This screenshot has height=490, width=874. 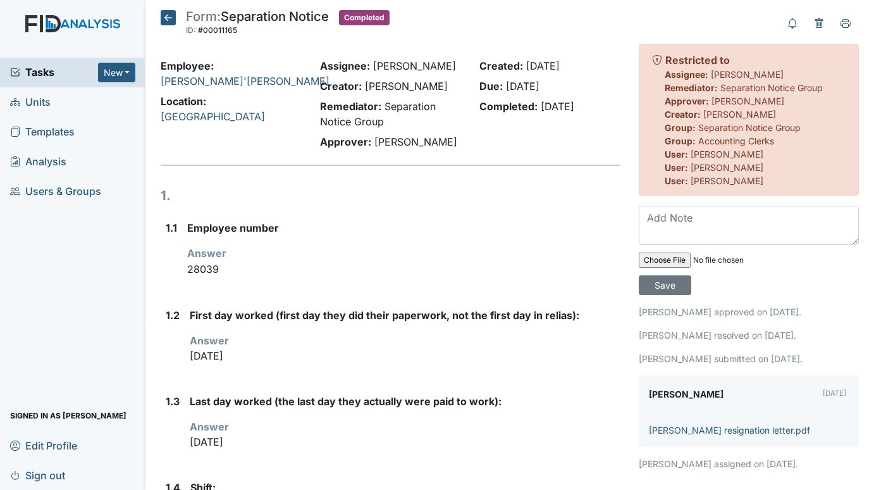 I want to click on label: Employee number, so click(x=233, y=228).